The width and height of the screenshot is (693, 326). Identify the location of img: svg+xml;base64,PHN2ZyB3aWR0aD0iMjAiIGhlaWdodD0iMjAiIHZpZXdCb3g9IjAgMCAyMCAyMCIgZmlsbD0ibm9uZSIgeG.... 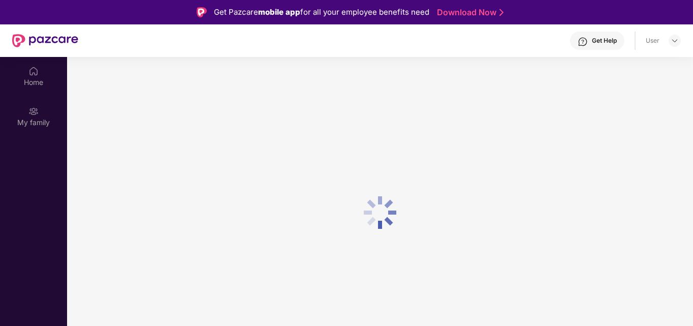
(34, 111).